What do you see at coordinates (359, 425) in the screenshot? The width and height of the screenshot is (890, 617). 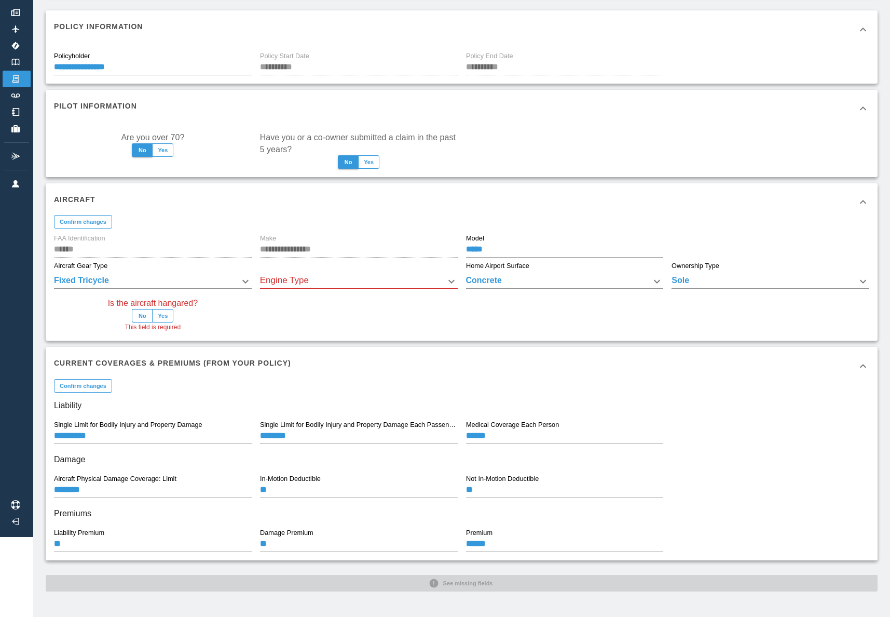 I see `label: Single Limit for Bodily Injury and Property Damage Each Passenger` at bounding box center [359, 425].